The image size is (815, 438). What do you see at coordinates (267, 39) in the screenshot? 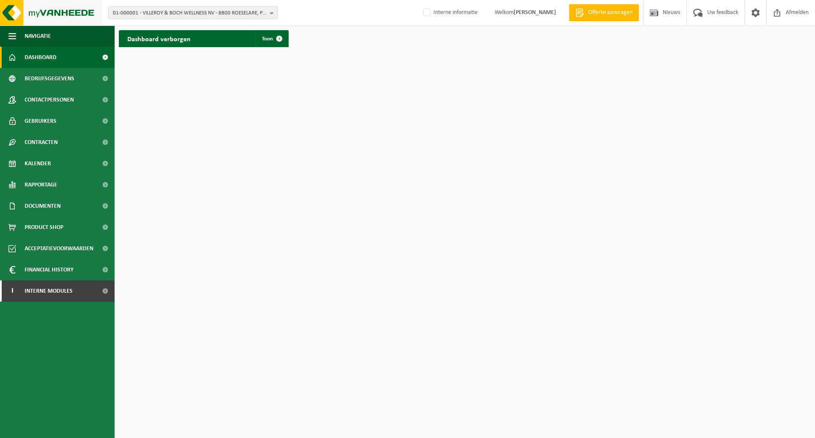
I see `span: Toon` at bounding box center [267, 39].